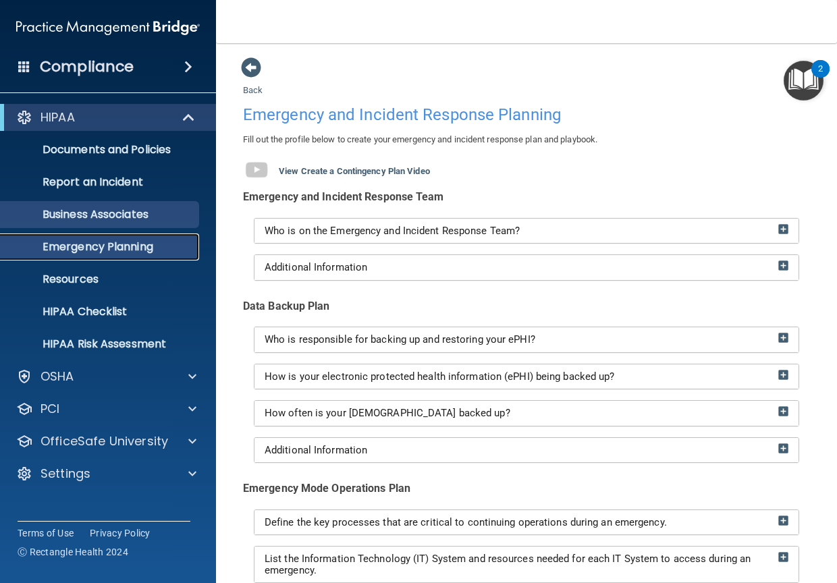  Describe the element at coordinates (527, 140) in the screenshot. I see `p: Fill out the profile below to create your emergency and incident response plan and playbook.` at that location.